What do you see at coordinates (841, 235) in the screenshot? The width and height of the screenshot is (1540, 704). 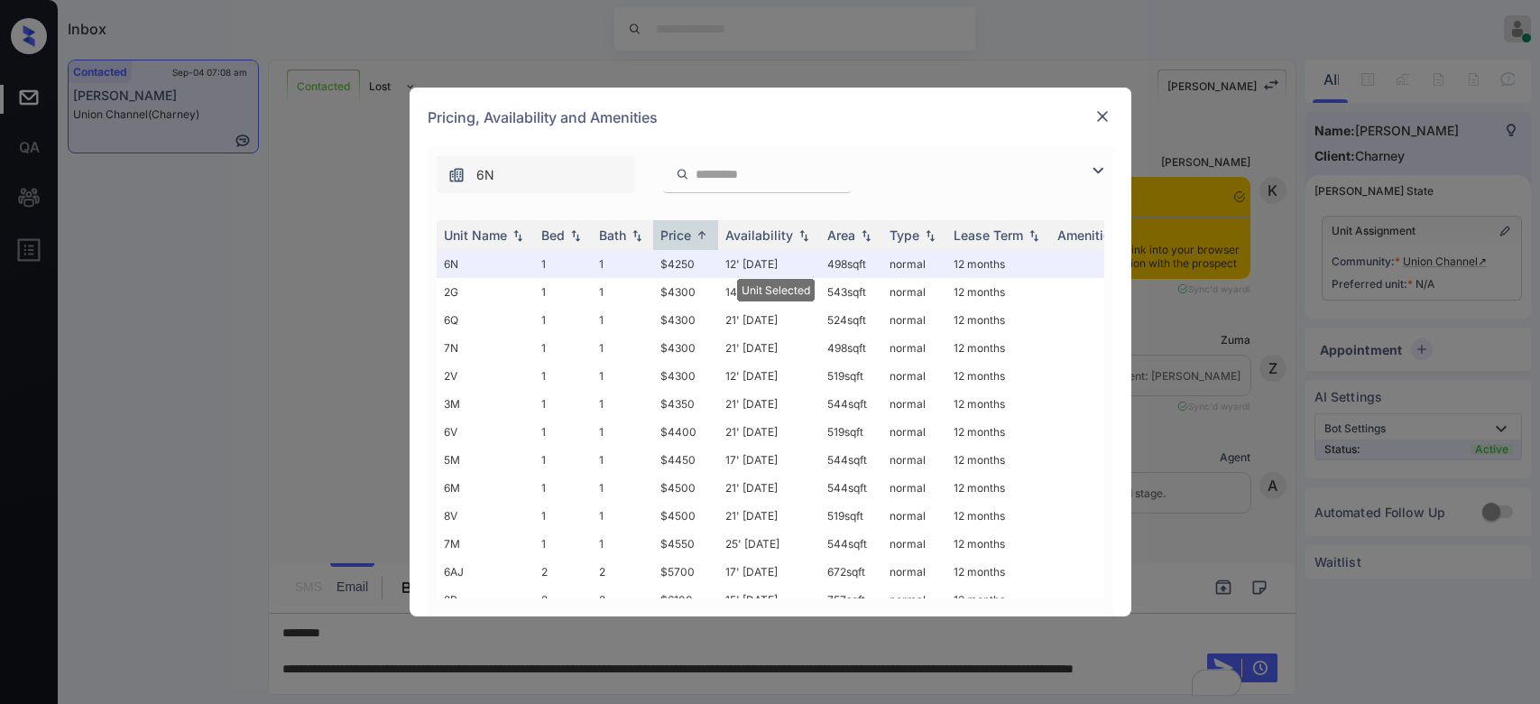 I see `div: Area` at bounding box center [841, 235].